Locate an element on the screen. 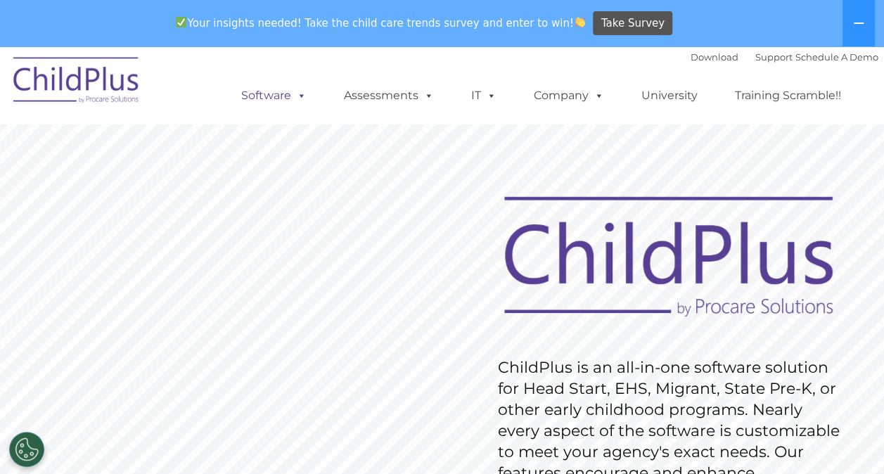 Image resolution: width=884 pixels, height=474 pixels. a: Download is located at coordinates (715, 57).